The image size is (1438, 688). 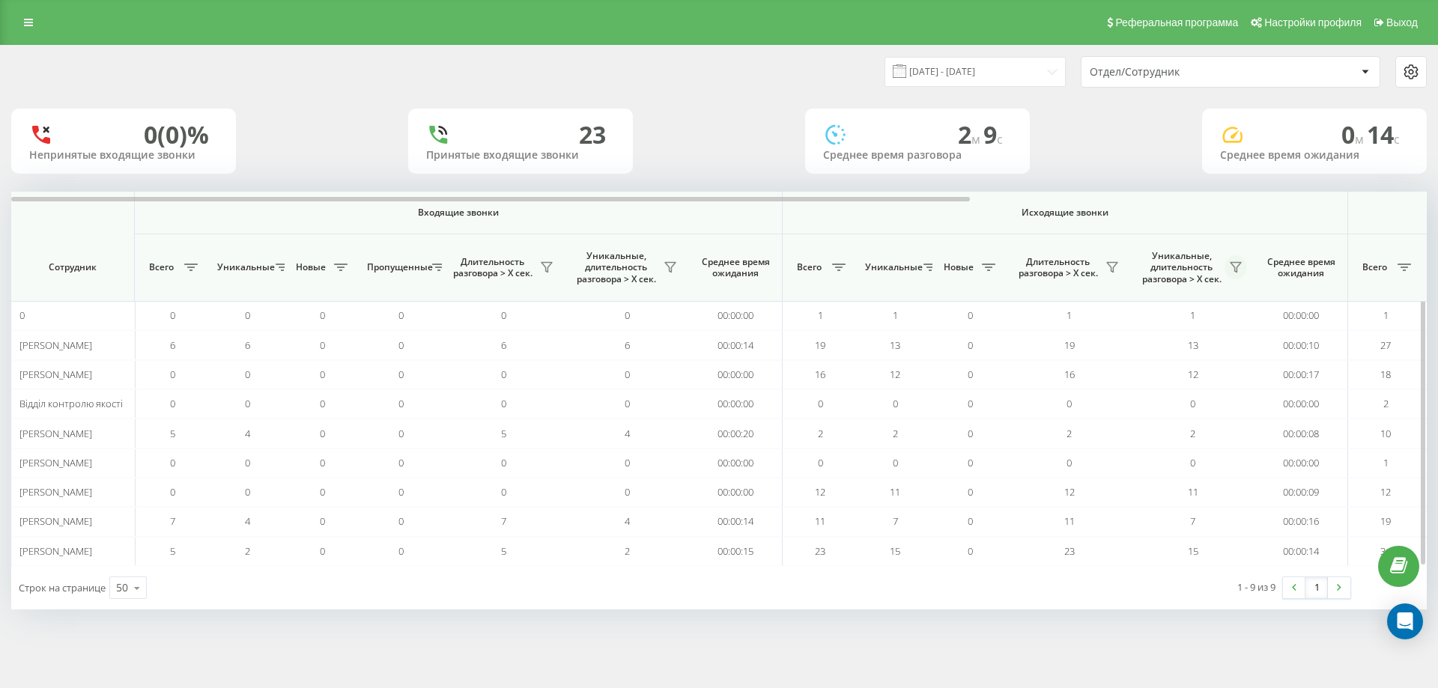 What do you see at coordinates (1301, 551) in the screenshot?
I see `td: 00:00:14` at bounding box center [1301, 551].